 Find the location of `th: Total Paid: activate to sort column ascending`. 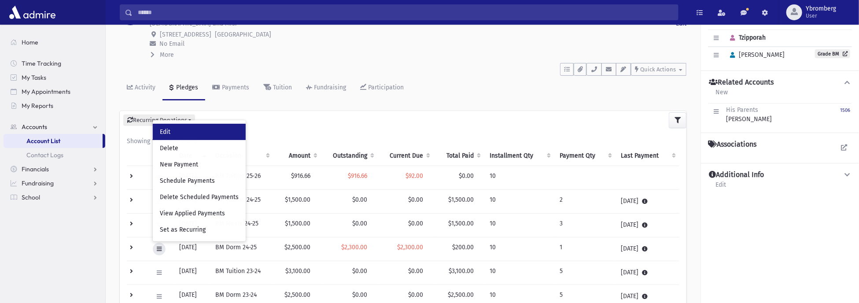

th: Total Paid: activate to sort column ascending is located at coordinates (459, 156).